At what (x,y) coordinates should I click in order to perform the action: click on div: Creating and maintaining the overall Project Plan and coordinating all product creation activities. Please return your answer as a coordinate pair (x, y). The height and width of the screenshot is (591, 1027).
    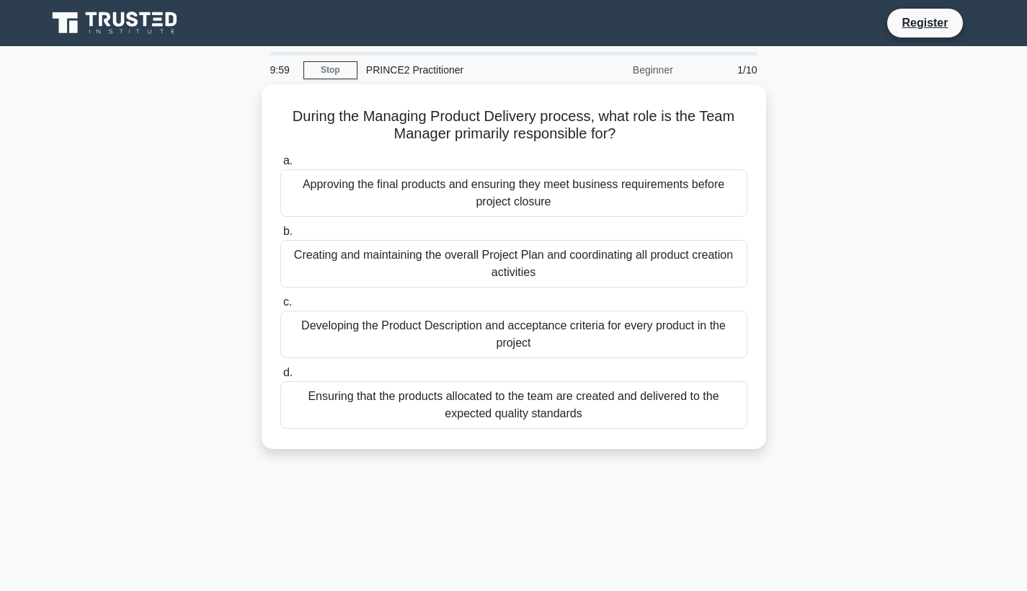
    Looking at the image, I should click on (514, 264).